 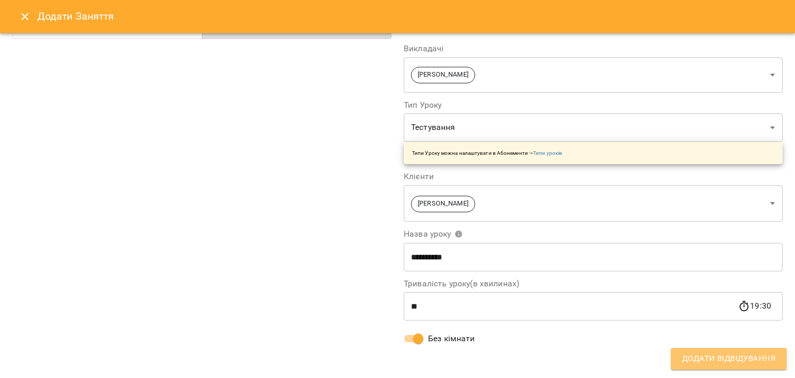 I want to click on label: Тип Уроку, so click(x=593, y=105).